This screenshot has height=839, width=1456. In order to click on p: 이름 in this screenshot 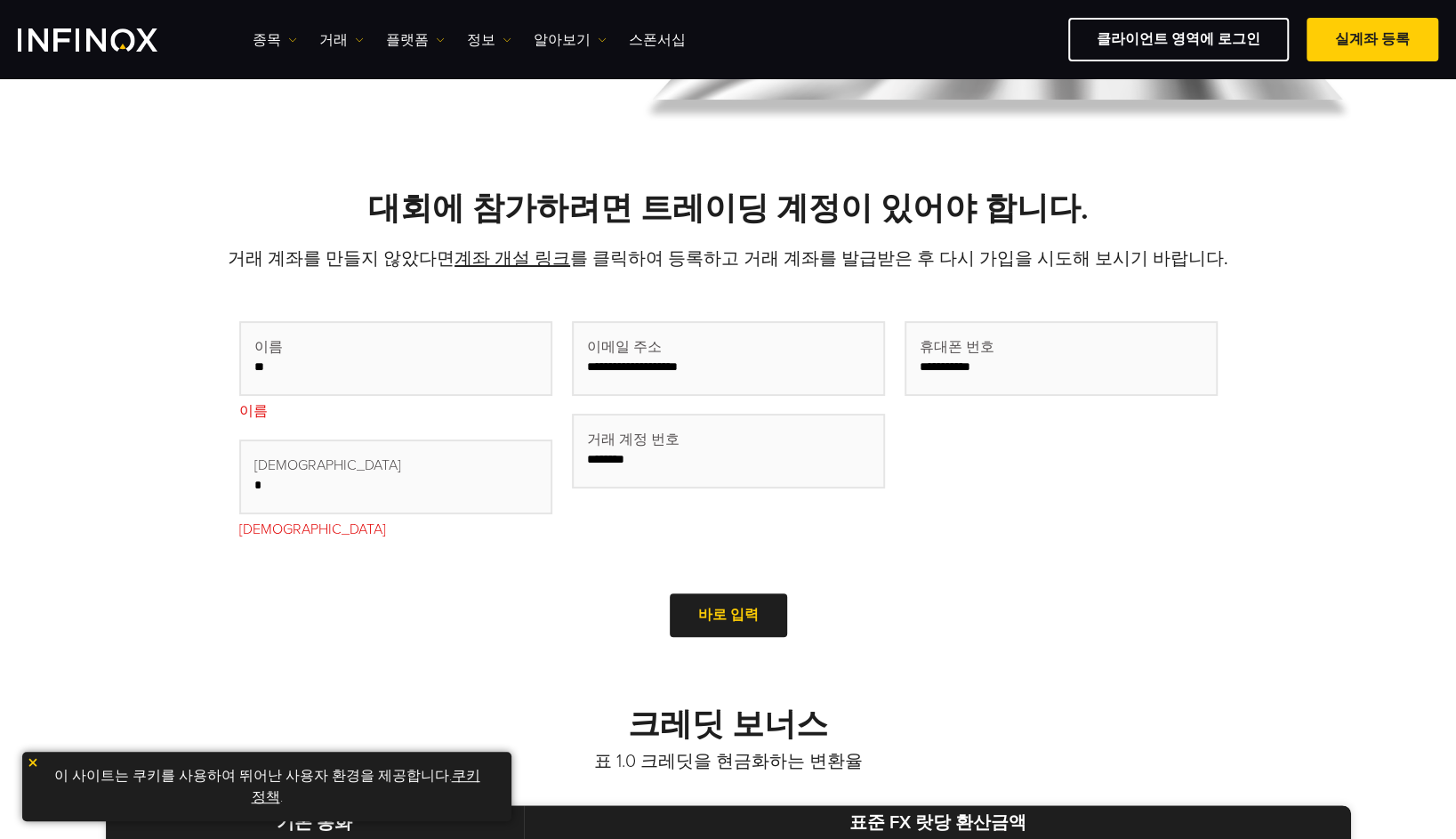, I will do `click(396, 411)`.